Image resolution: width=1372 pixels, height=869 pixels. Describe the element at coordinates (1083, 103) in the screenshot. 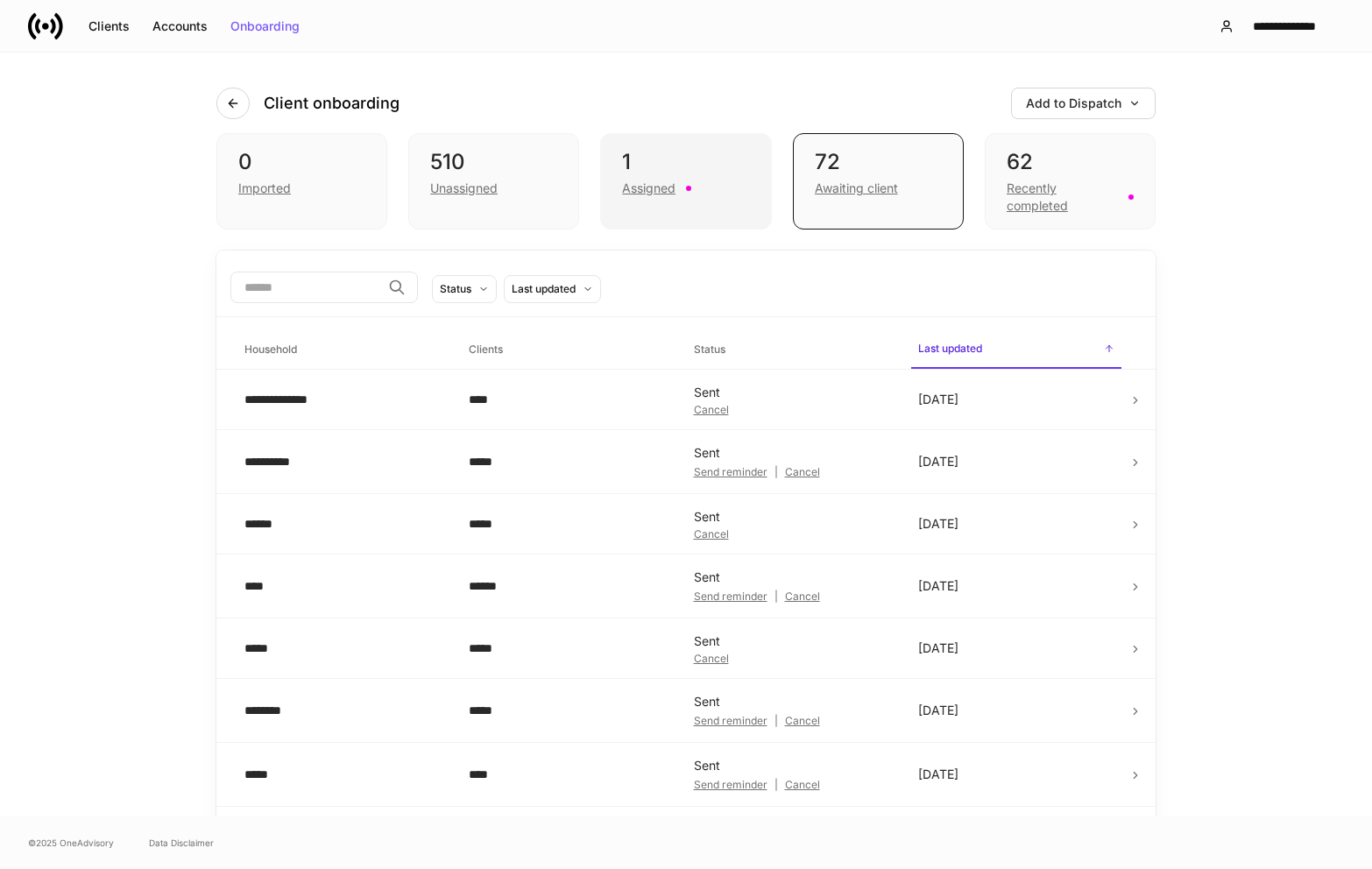

I see `div: Add to Dispatch` at that location.